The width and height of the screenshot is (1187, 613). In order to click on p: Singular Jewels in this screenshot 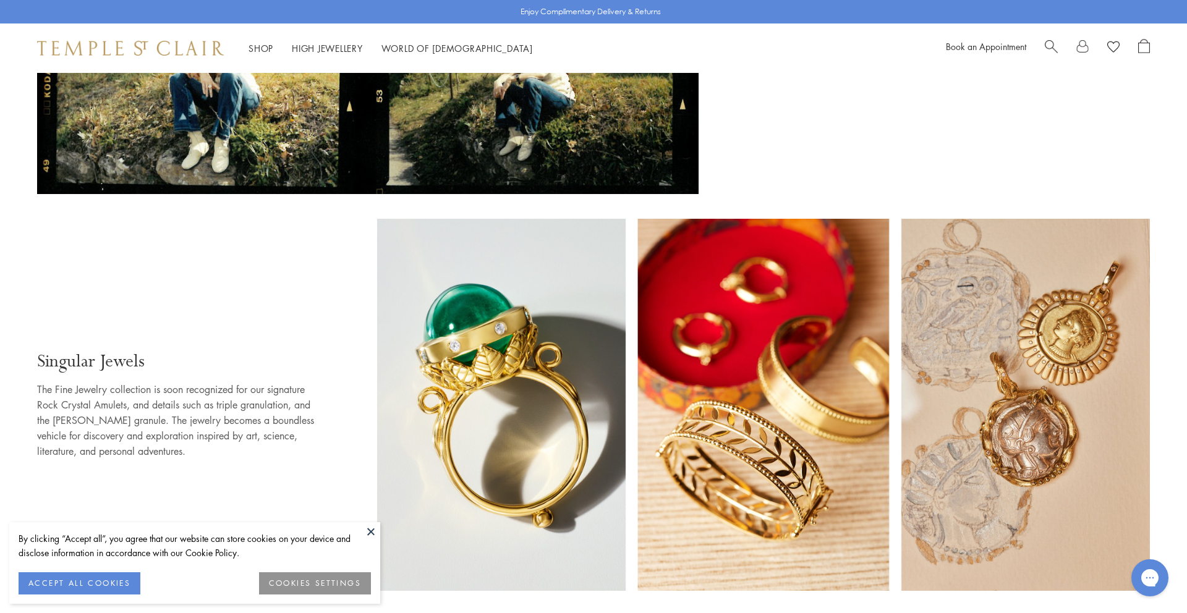, I will do `click(176, 362)`.